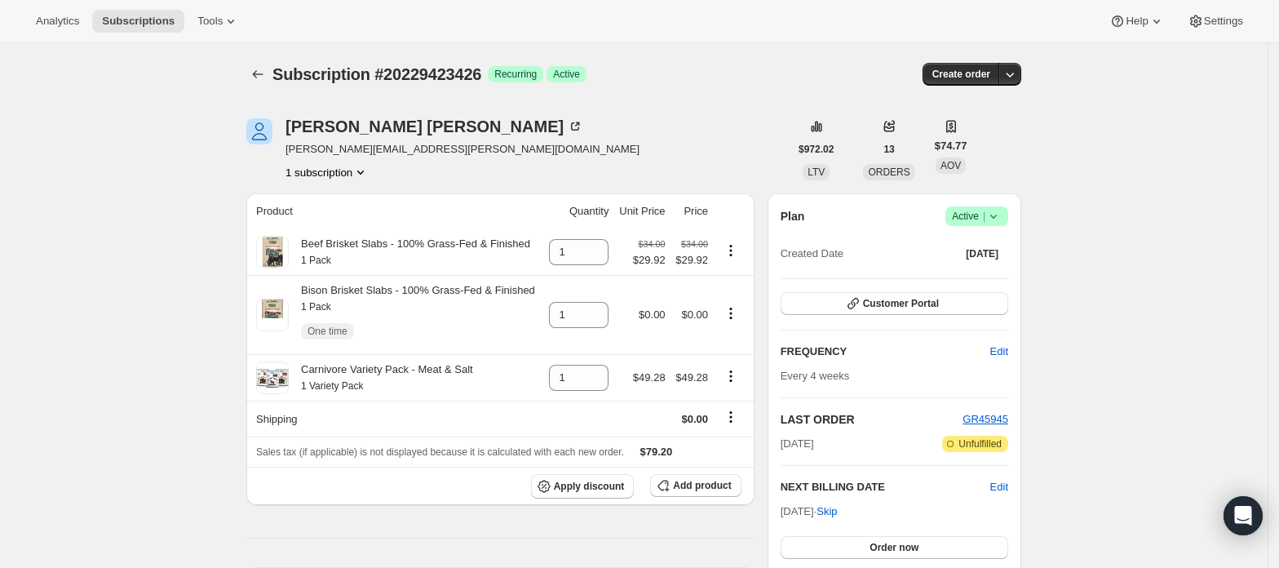  Describe the element at coordinates (327, 331) in the screenshot. I see `span: One time` at that location.